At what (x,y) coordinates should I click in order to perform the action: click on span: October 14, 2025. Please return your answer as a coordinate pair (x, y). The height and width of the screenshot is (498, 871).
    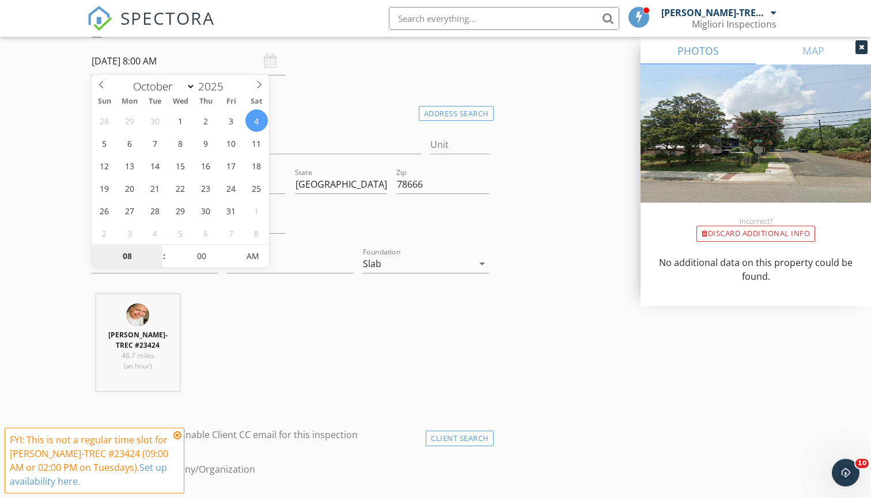
    Looking at the image, I should click on (155, 165).